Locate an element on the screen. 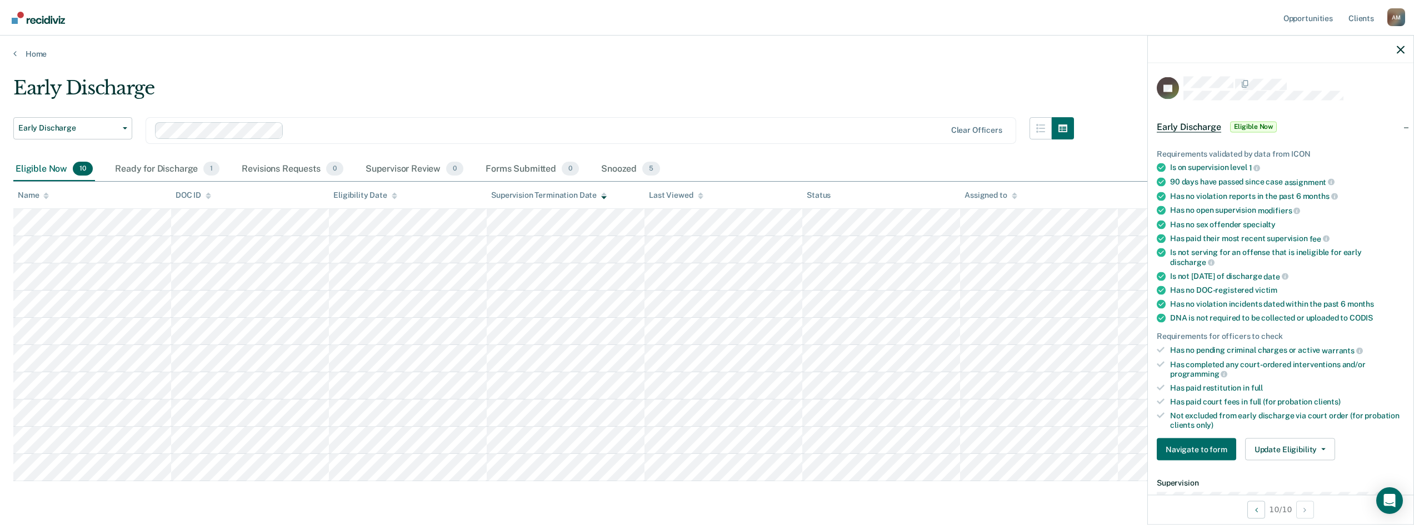  img: Recidiviz is located at coordinates (38, 18).